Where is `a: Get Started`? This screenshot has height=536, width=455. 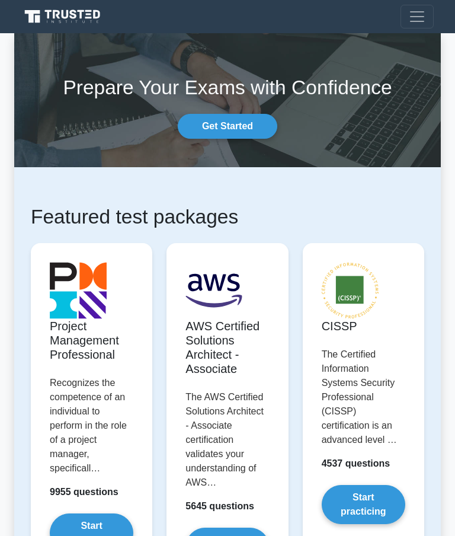
a: Get Started is located at coordinates (228, 126).